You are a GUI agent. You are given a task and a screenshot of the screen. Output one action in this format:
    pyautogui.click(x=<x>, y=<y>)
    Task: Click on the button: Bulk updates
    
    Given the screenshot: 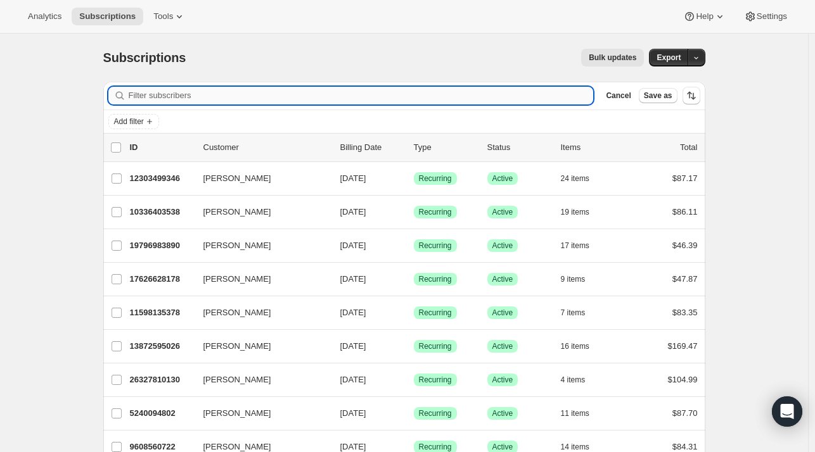 What is the action you would take?
    pyautogui.click(x=612, y=58)
    